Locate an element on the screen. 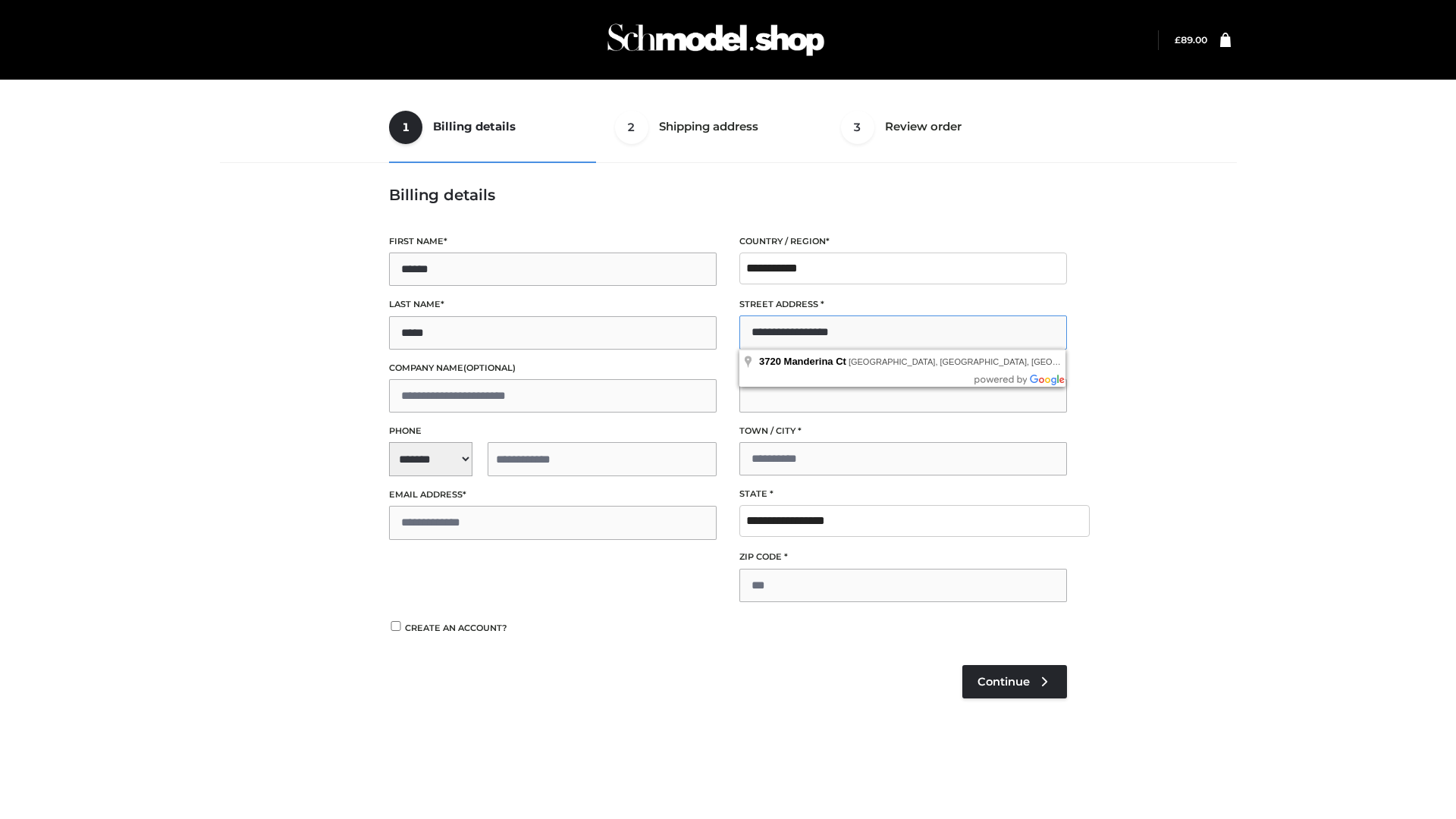  span: (optional) is located at coordinates (489, 367).